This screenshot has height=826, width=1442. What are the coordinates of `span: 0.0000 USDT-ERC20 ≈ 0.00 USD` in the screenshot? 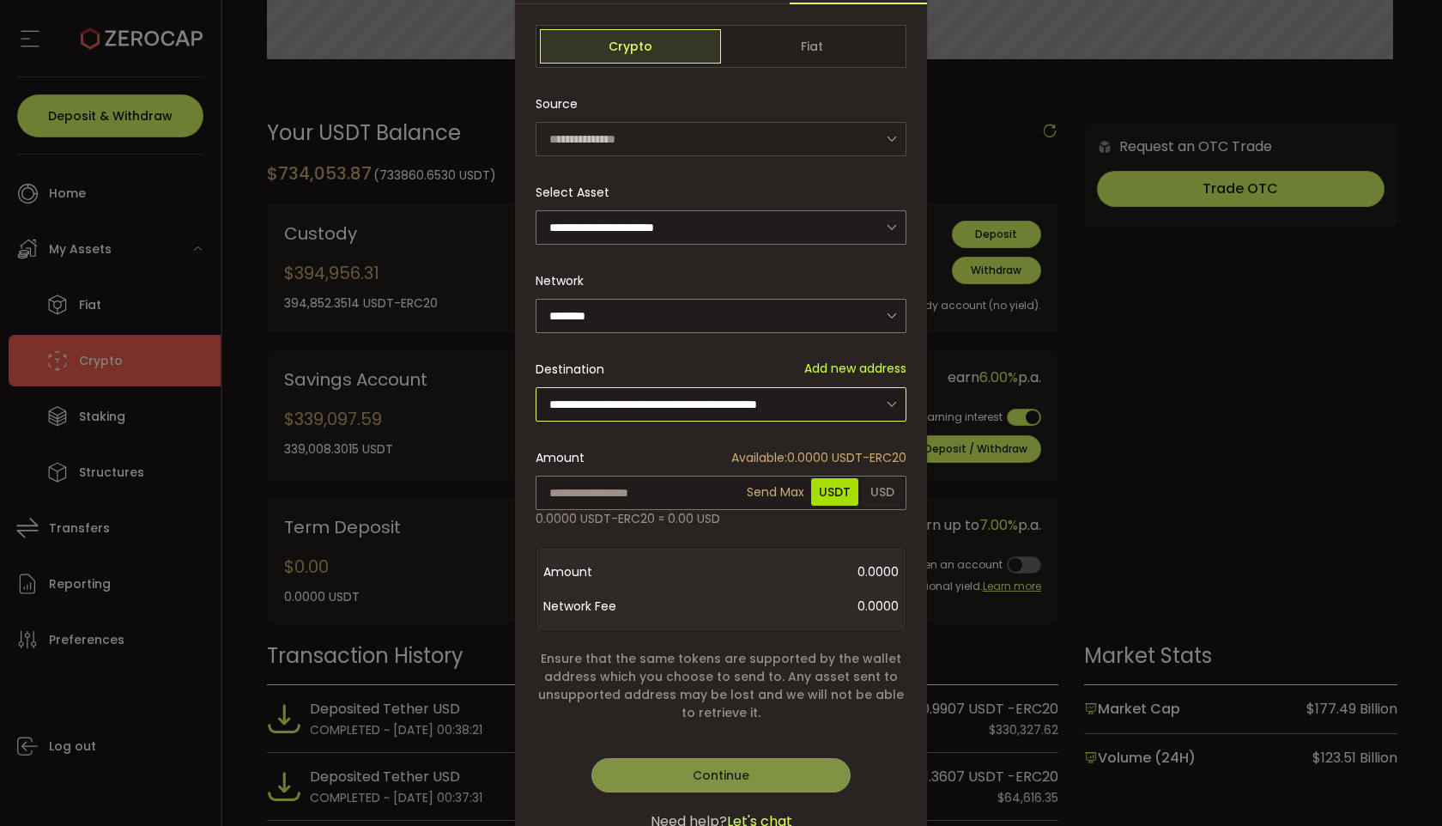 It's located at (628, 518).